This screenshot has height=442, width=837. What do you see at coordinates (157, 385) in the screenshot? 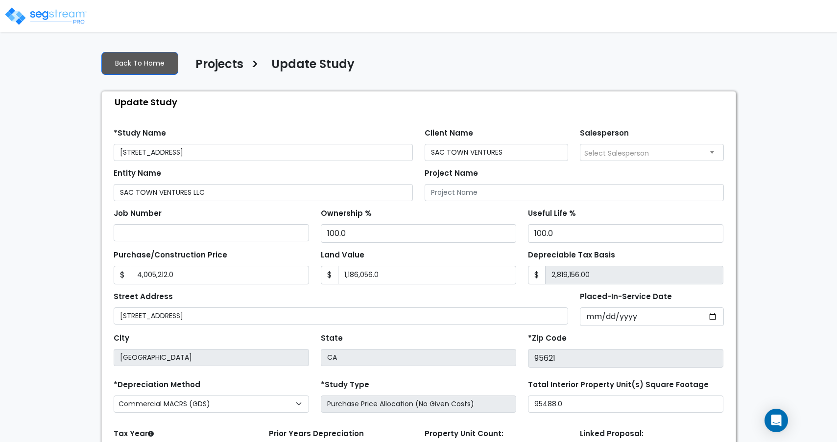
I see `label: *Depreciation Method` at bounding box center [157, 385].